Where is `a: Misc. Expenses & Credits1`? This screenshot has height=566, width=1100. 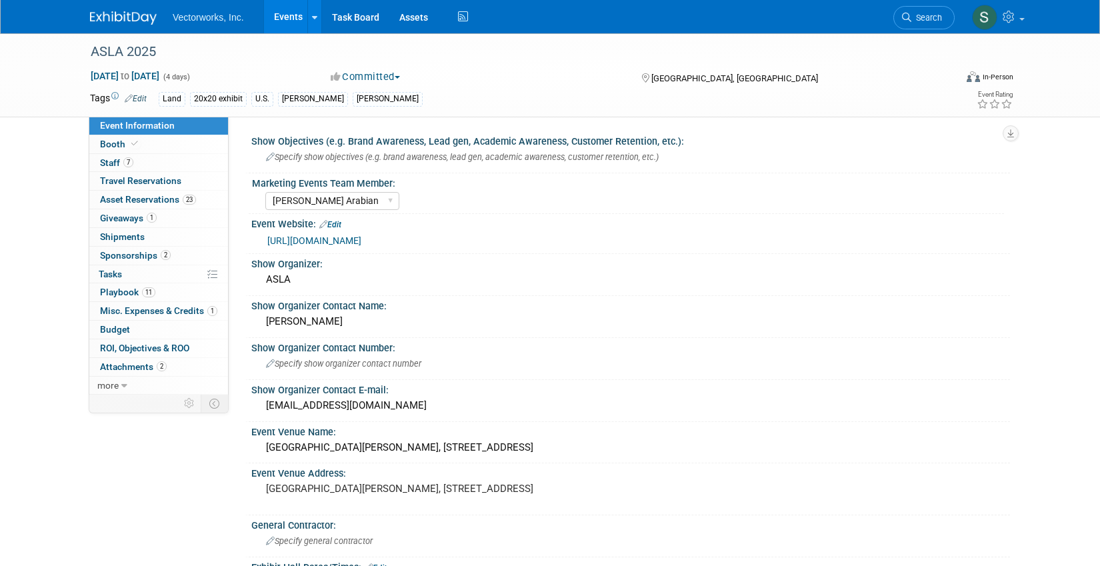
a: Misc. Expenses & Credits1 is located at coordinates (159, 311).